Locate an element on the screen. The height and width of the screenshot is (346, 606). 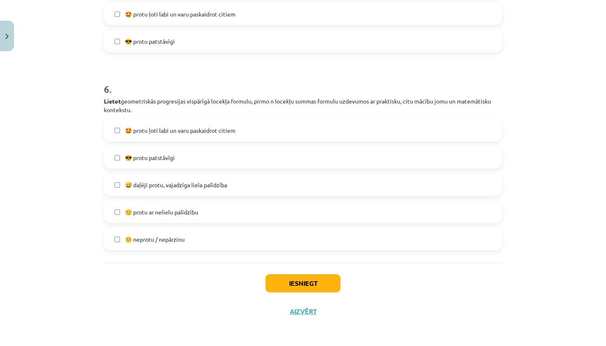
b: Lietot is located at coordinates (112, 101).